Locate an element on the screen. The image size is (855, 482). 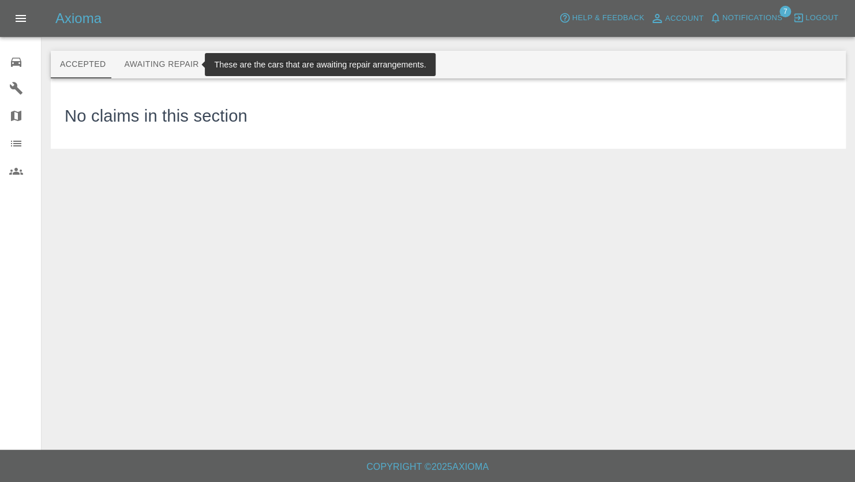
button: Logout is located at coordinates (815, 18).